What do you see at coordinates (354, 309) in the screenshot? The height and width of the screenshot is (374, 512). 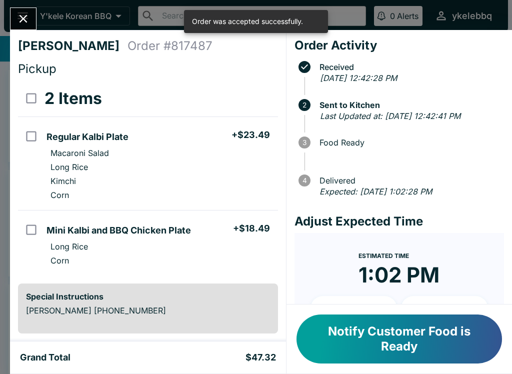 I see `button: + 10` at bounding box center [354, 309].